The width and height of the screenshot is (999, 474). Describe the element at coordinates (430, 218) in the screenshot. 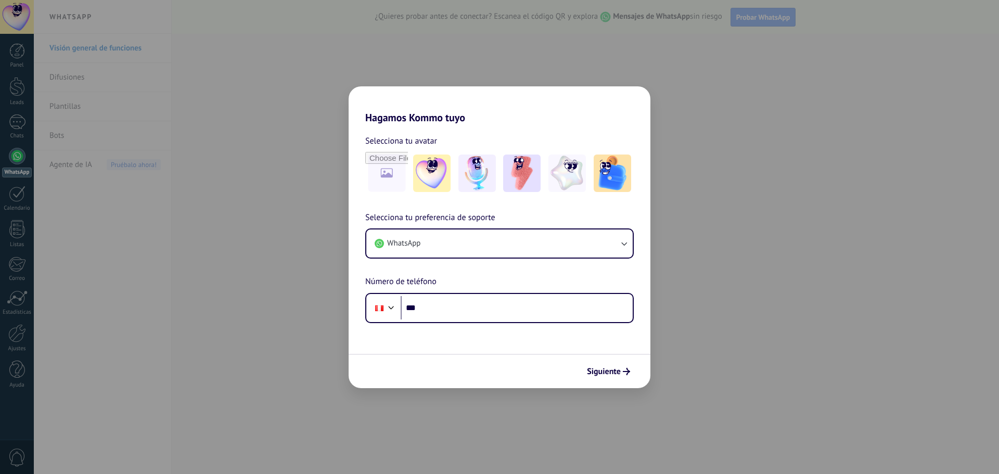

I see `span: Selecciona tu preferencia de soporte` at that location.